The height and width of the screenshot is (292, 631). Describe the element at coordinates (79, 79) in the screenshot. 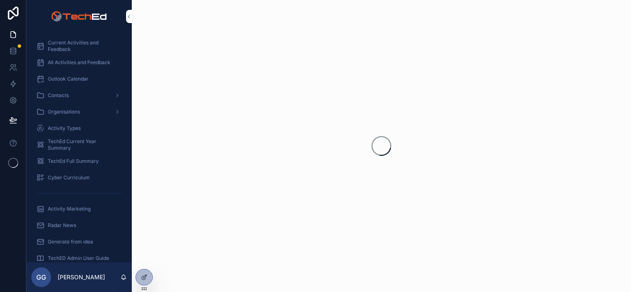

I see `a: Outlook Calendar` at that location.